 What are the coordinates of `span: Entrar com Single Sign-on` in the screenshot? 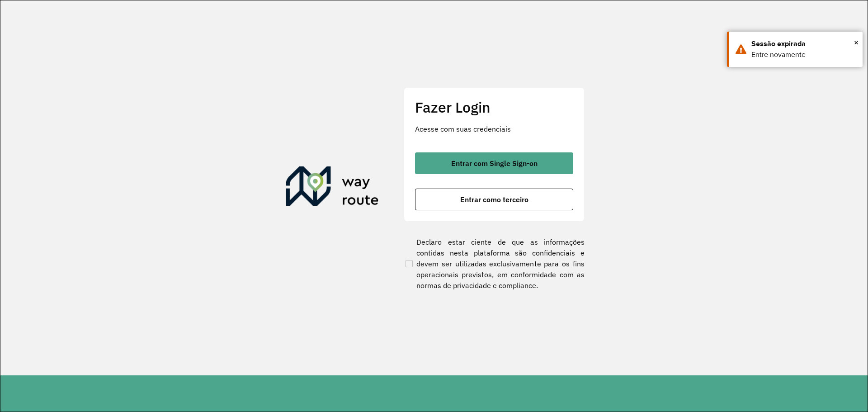 It's located at (494, 163).